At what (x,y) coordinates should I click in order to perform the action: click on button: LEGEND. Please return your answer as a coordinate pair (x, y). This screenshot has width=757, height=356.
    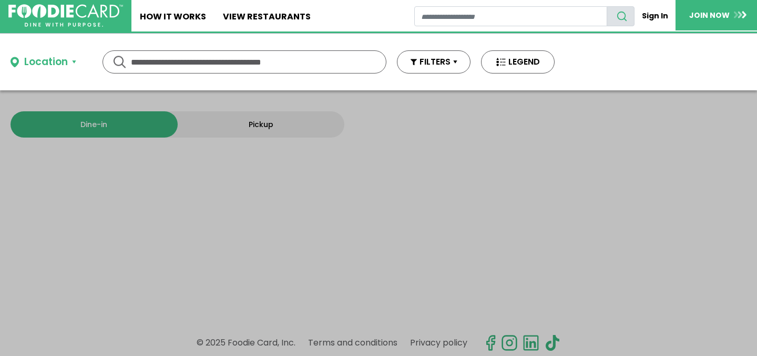
    Looking at the image, I should click on (518, 62).